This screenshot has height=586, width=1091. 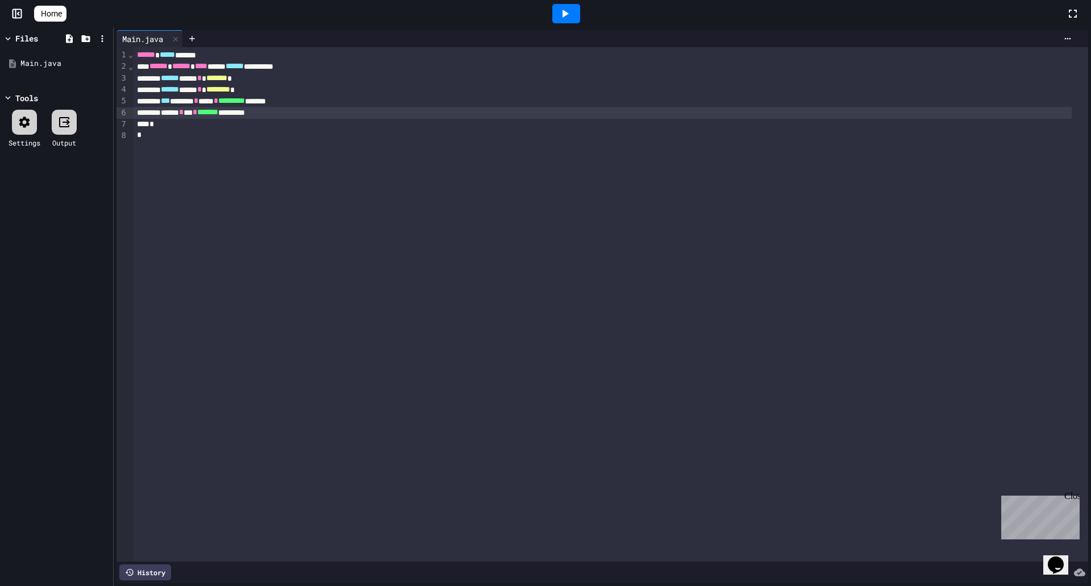 What do you see at coordinates (27, 98) in the screenshot?
I see `div: Tools` at bounding box center [27, 98].